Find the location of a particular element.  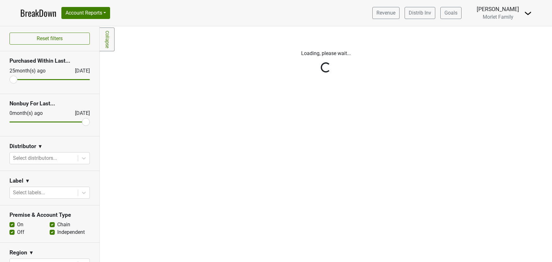

a: BreakDown is located at coordinates (38, 13).